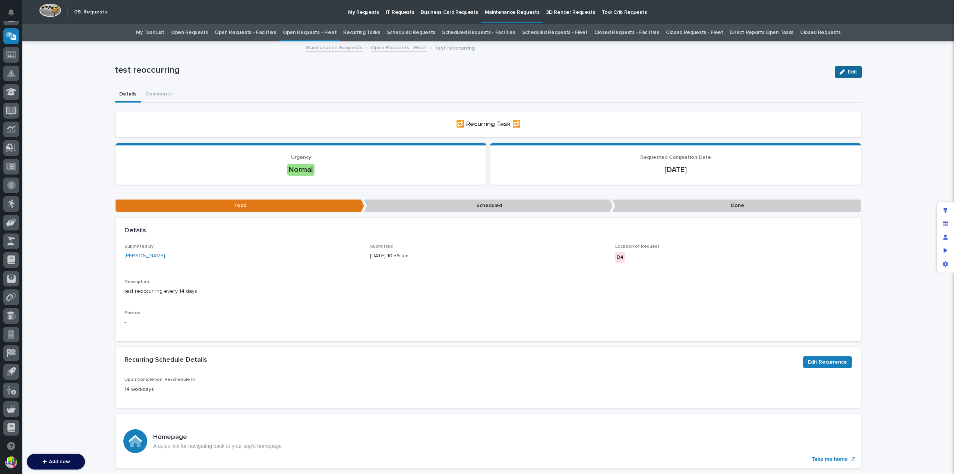  What do you see at coordinates (245, 32) in the screenshot?
I see `a: Open Requests - Facilities` at bounding box center [245, 32].